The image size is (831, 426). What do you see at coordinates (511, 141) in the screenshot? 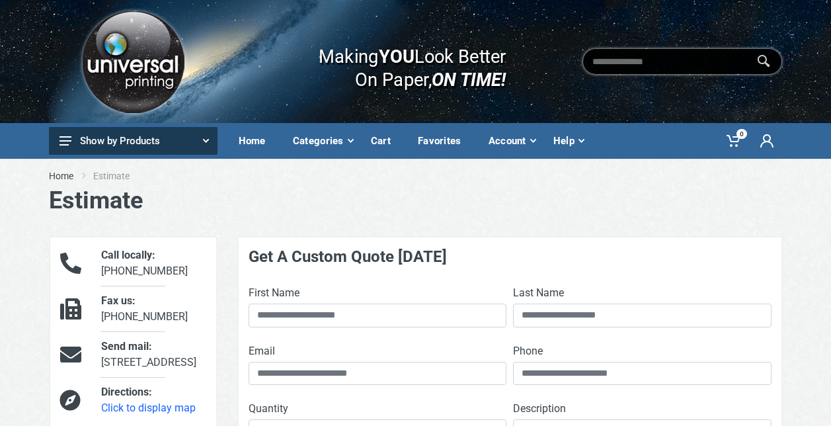
I see `div: Account` at bounding box center [511, 141].